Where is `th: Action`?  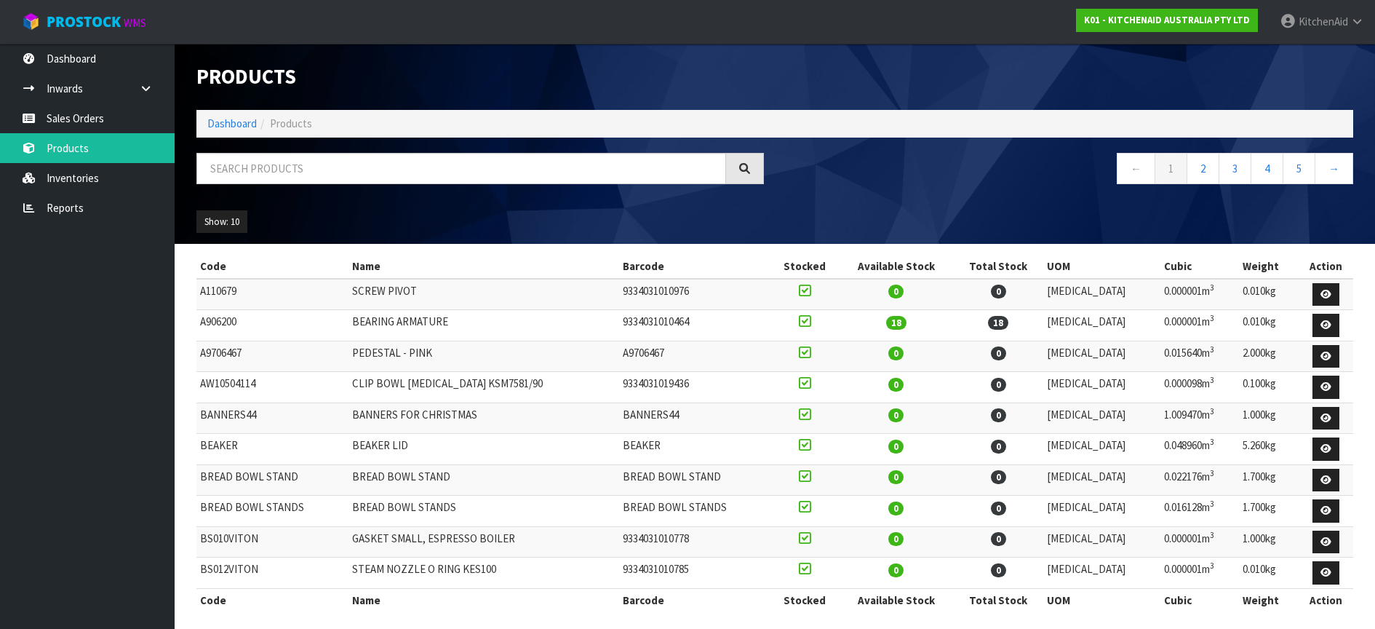
th: Action is located at coordinates (1325, 599).